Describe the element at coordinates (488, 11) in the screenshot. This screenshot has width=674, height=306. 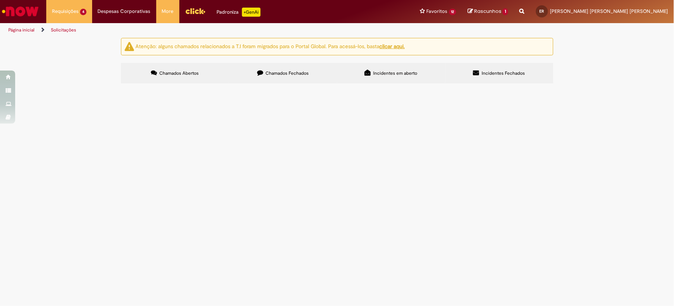
I see `span: Rascunhos` at that location.